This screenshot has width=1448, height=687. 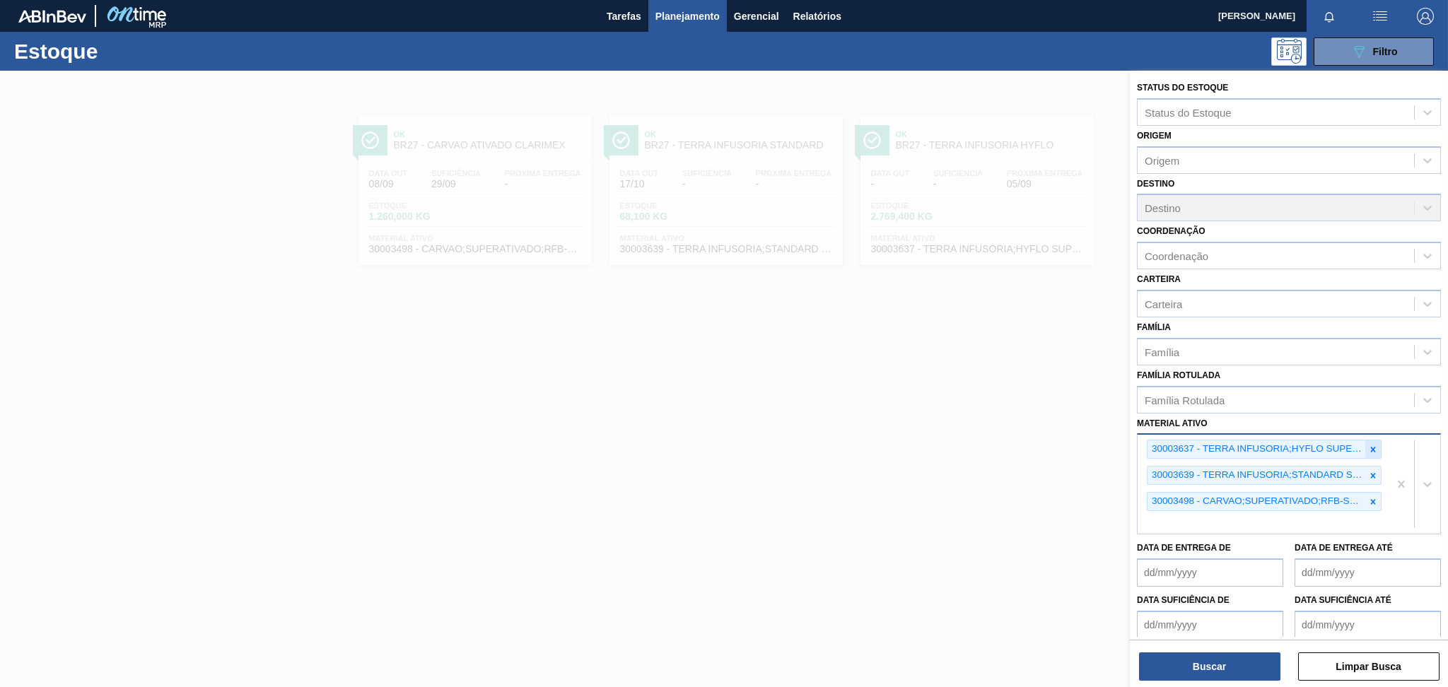 What do you see at coordinates (1171, 231) in the screenshot?
I see `label: Coordenação` at bounding box center [1171, 231].